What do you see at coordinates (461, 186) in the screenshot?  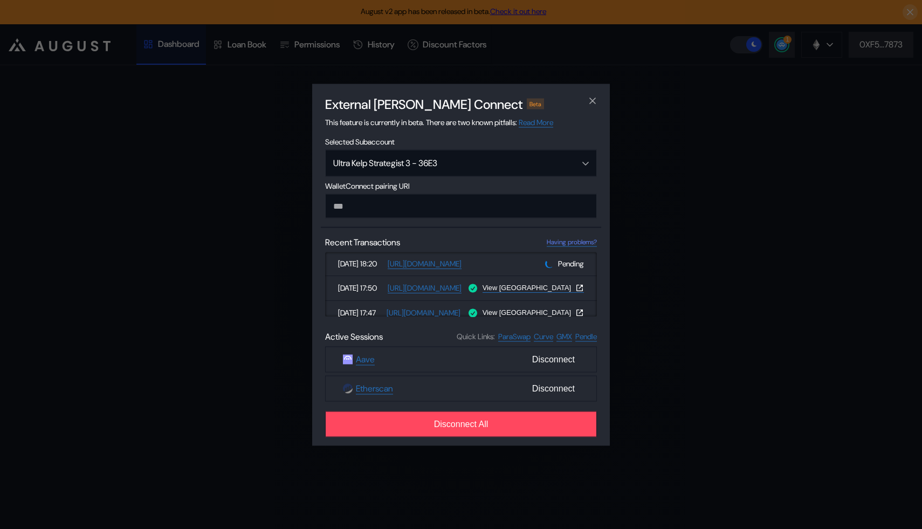 I see `span: WalletConnect pairing URI` at bounding box center [461, 186].